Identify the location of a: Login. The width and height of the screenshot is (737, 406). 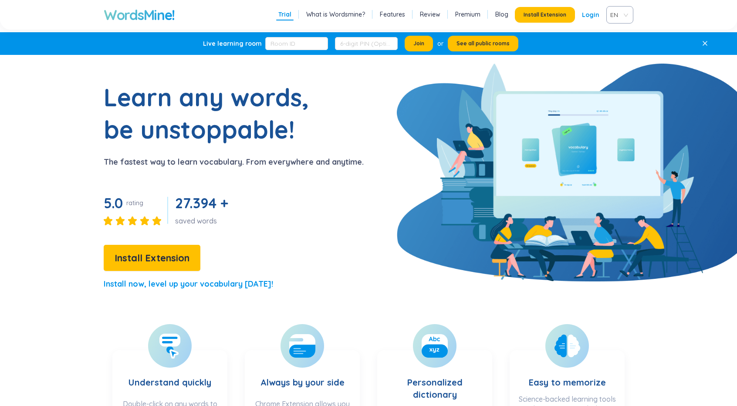
(591, 15).